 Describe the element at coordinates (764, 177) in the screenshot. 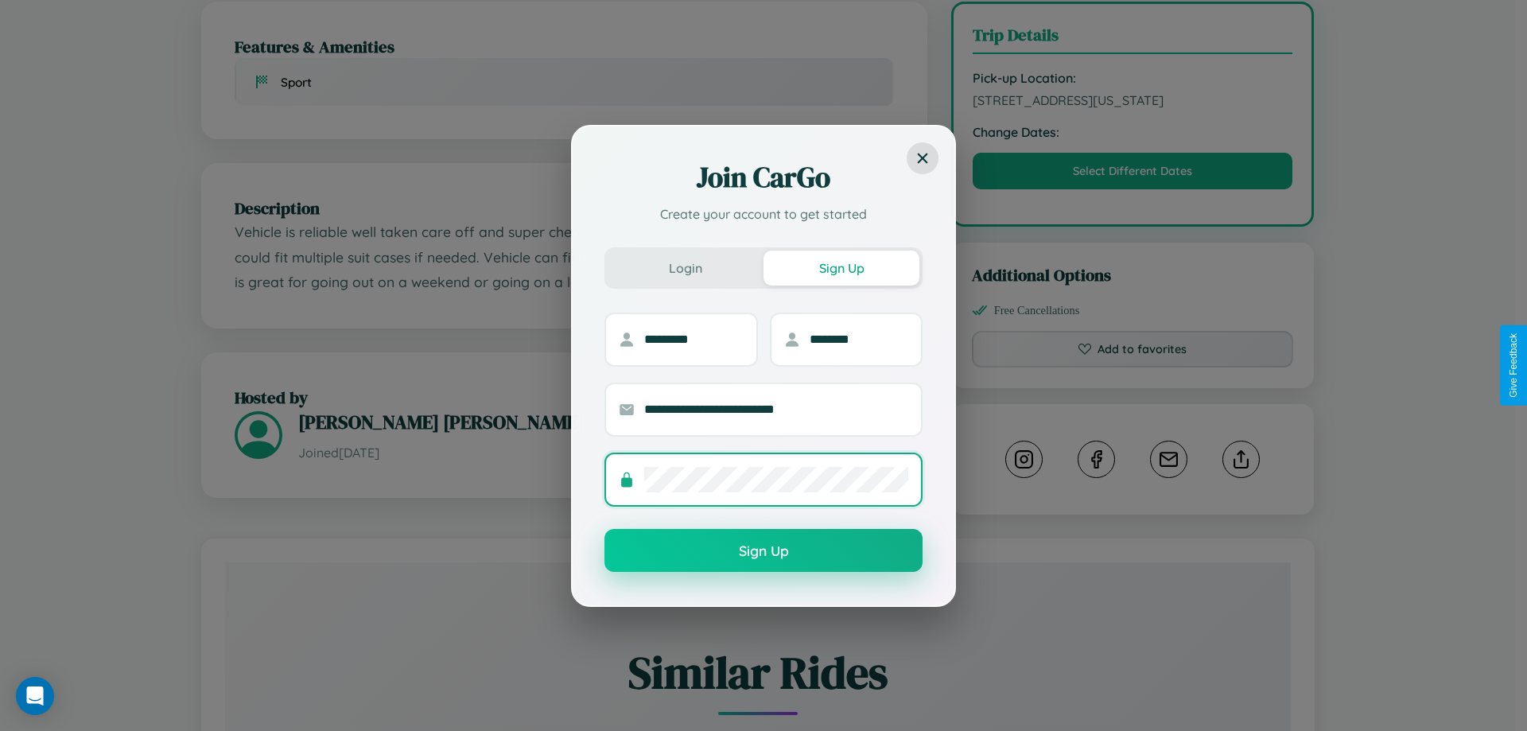

I see `h2: Join CarGo` at that location.